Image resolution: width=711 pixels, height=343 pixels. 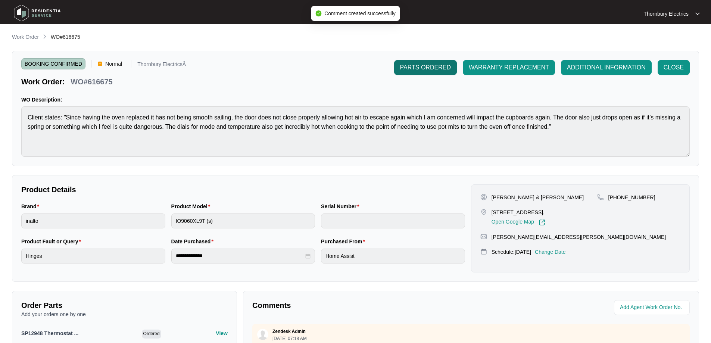 What do you see at coordinates (243, 189) in the screenshot?
I see `p: Product Details` at bounding box center [243, 189].